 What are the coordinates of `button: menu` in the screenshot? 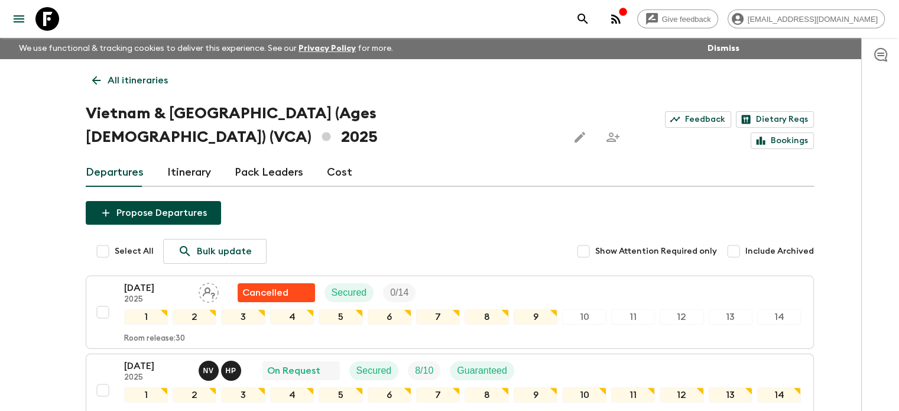 It's located at (19, 19).